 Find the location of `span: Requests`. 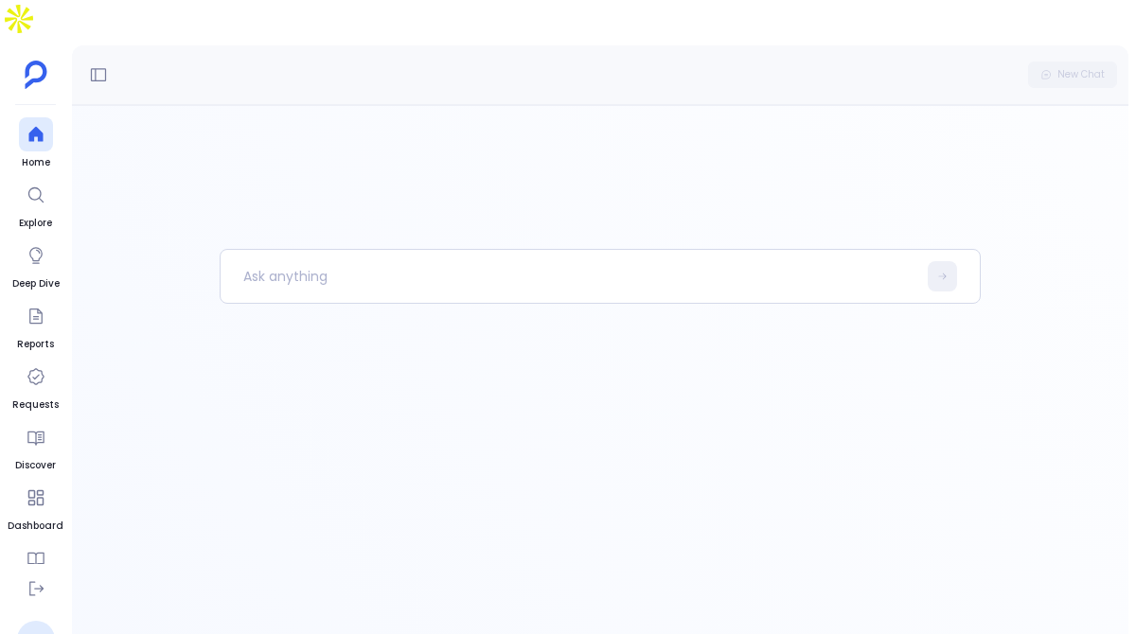

span: Requests is located at coordinates (35, 405).